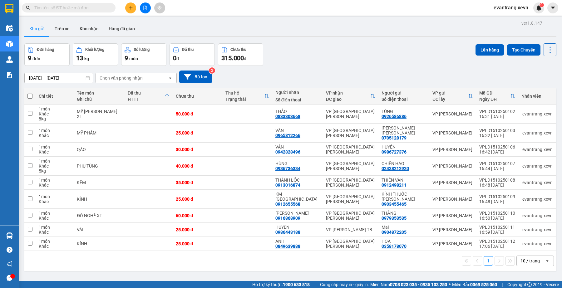 This screenshot has width=562, height=288. Describe the element at coordinates (233, 58) in the screenshot. I see `span: 315.000` at that location.